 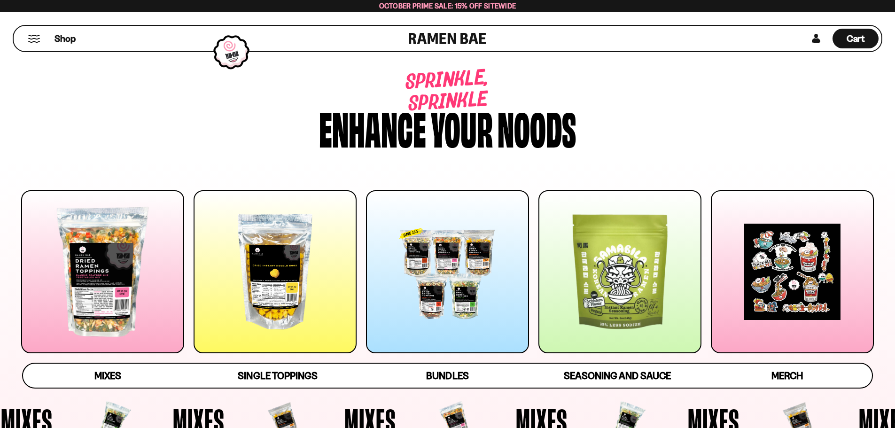 I want to click on div: your, so click(x=462, y=127).